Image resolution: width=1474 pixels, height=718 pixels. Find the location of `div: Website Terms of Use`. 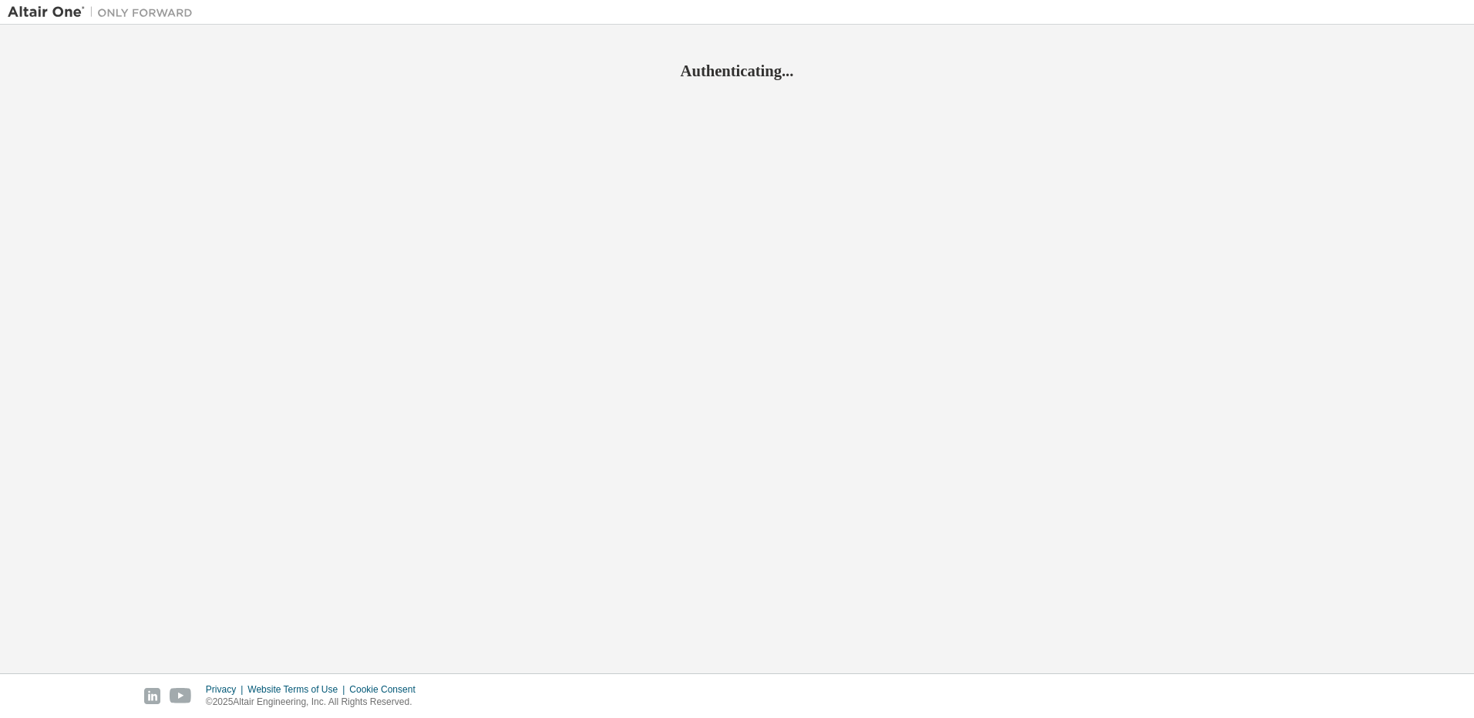

div: Website Terms of Use is located at coordinates (298, 690).